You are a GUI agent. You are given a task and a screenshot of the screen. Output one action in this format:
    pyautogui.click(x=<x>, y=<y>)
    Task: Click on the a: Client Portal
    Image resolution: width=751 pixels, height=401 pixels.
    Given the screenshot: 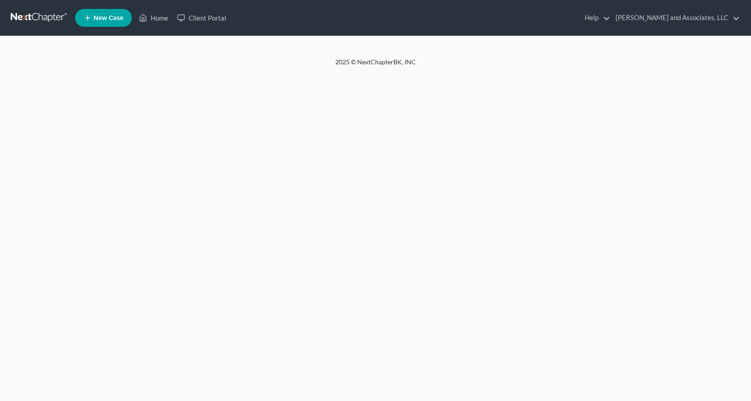 What is the action you would take?
    pyautogui.click(x=202, y=18)
    